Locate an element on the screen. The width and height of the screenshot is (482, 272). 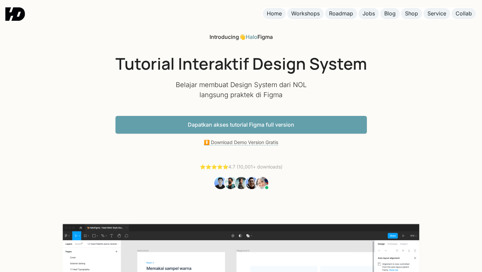
a: Home is located at coordinates (274, 13).